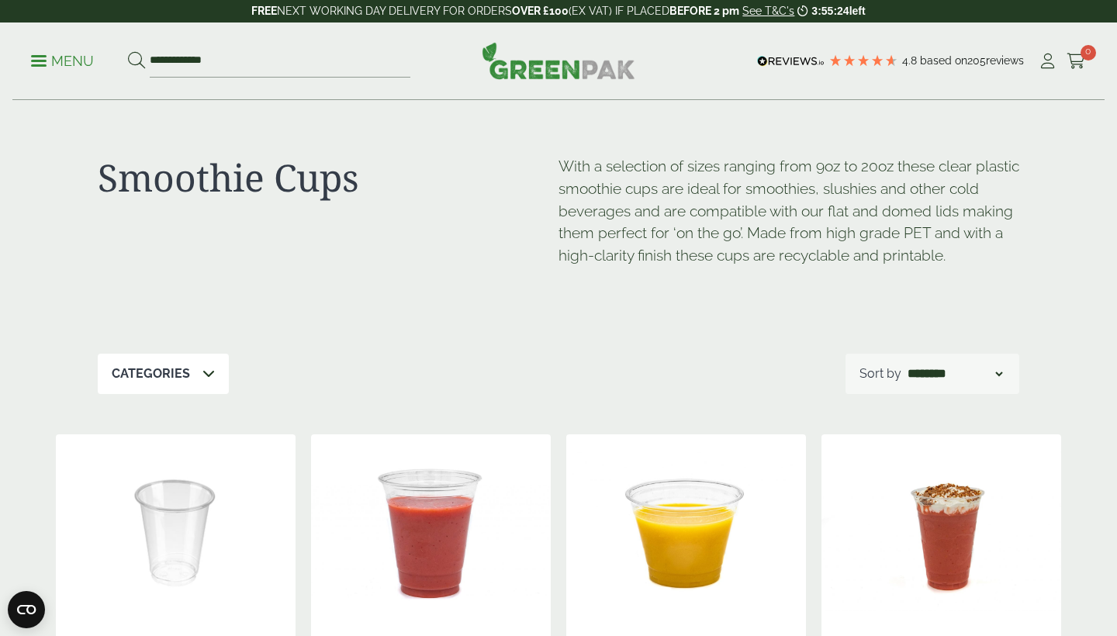 This screenshot has width=1117, height=636. Describe the element at coordinates (62, 60) in the screenshot. I see `a: Menu` at that location.